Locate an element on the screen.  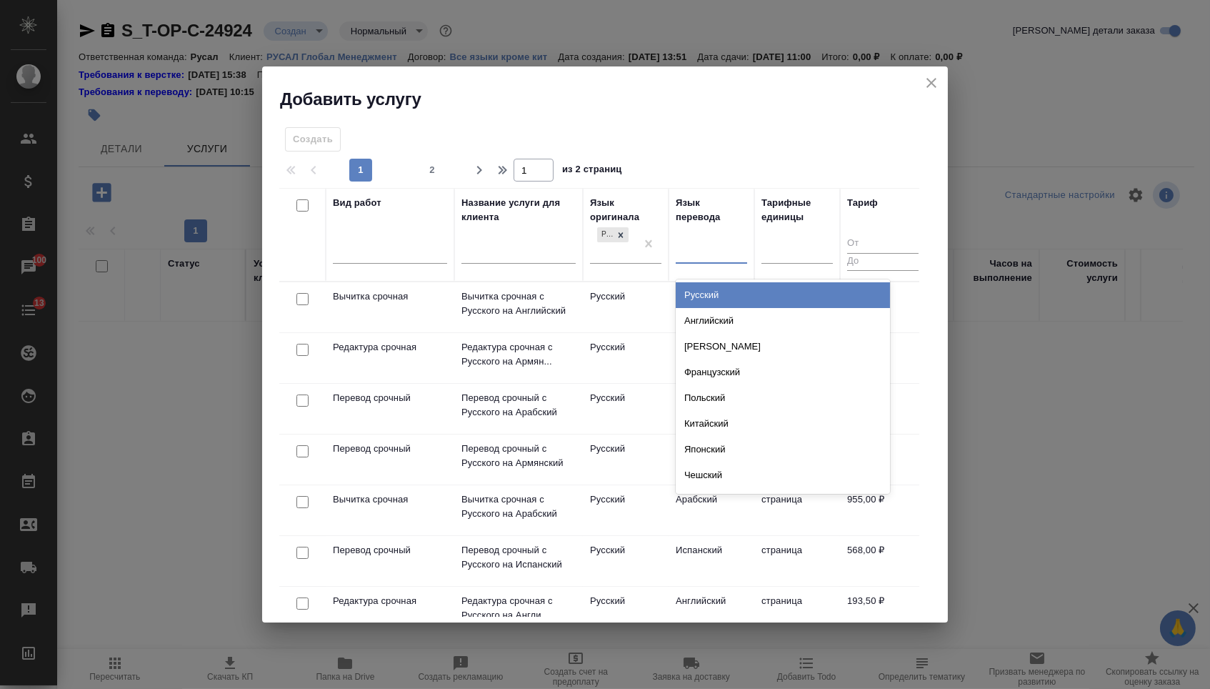
div: Язык оригинала is located at coordinates (626, 210).